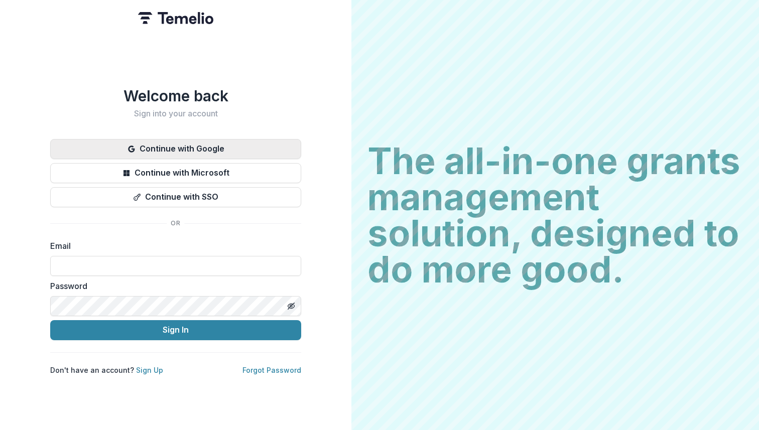  I want to click on h1: Welcome back, so click(176, 96).